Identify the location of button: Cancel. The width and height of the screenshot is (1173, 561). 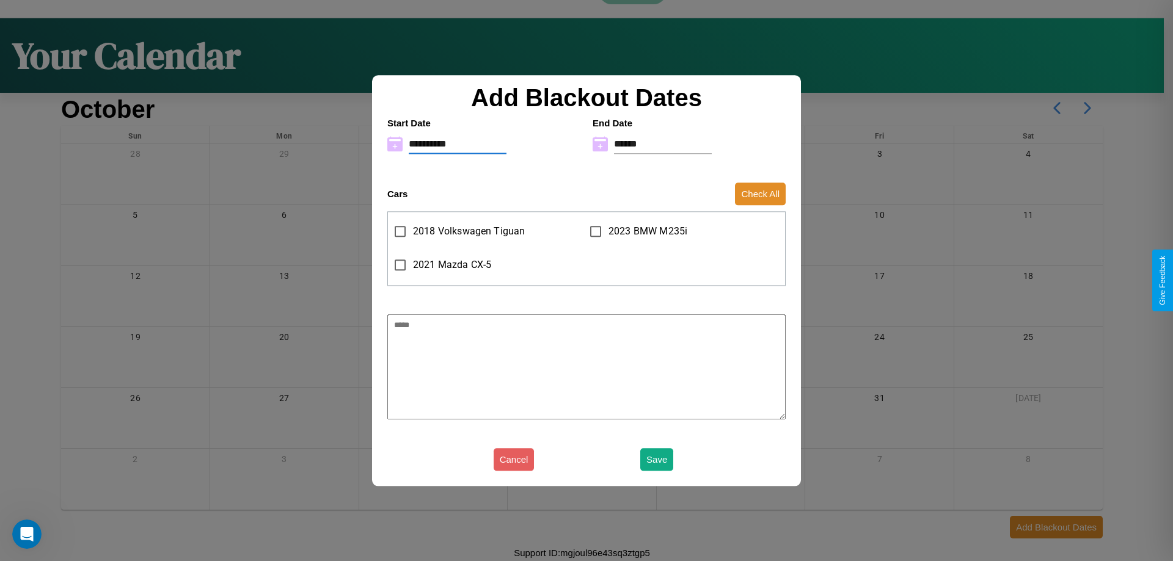
(514, 459).